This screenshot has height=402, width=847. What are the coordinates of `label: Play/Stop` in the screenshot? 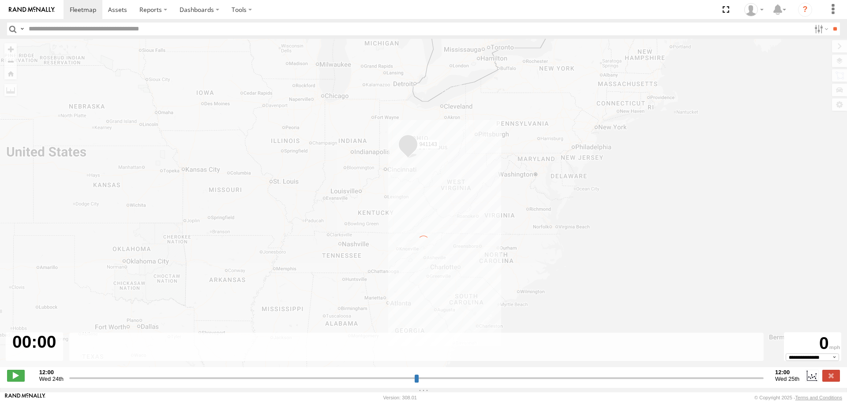 It's located at (16, 375).